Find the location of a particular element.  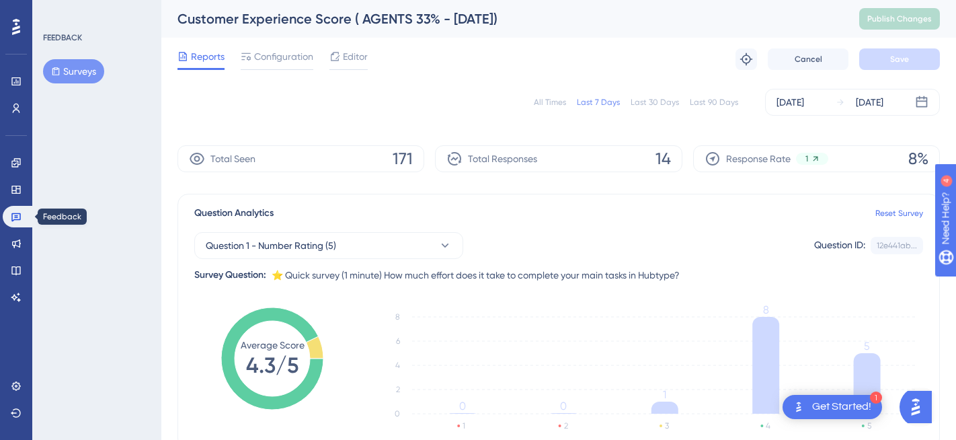

div: 1 is located at coordinates (876, 397).